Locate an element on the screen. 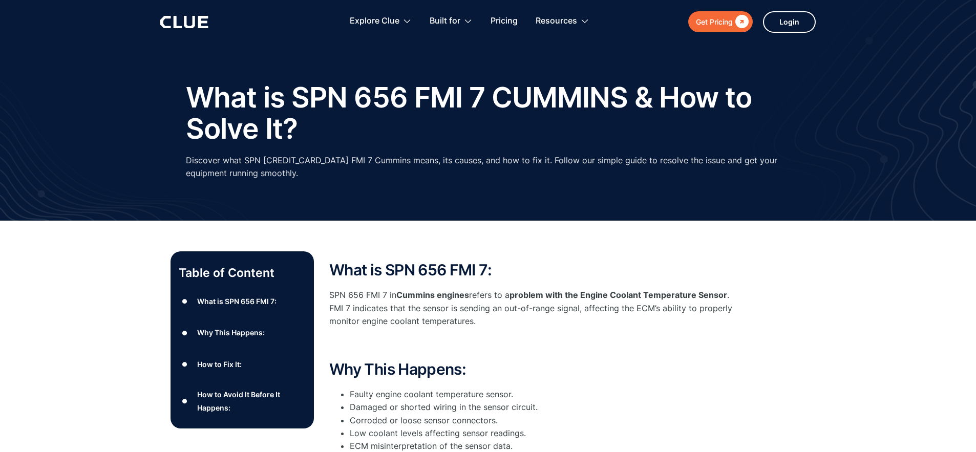  p: SPN 656 FMI 7 in refers to a . FMI 7 indicates that the sensor is sending an out-of-range signal,... is located at coordinates (534, 308).